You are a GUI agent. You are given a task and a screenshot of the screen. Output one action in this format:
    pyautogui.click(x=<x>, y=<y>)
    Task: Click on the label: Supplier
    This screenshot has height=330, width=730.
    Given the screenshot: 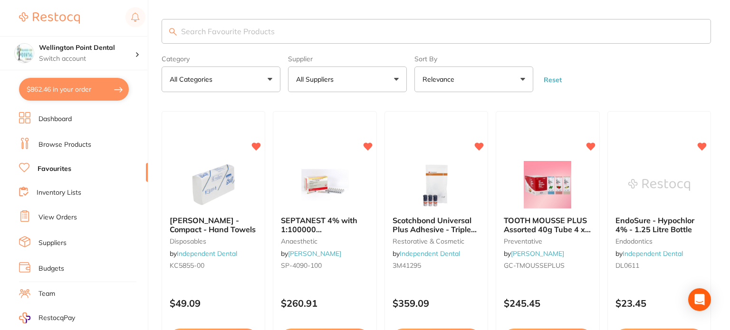 What is the action you would take?
    pyautogui.click(x=348, y=59)
    